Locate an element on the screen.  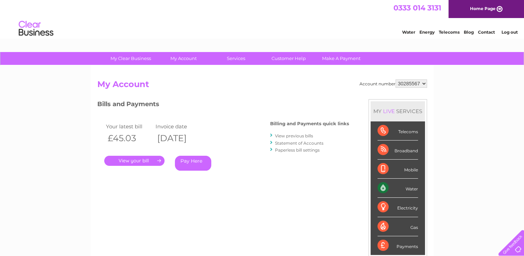
div: Gas is located at coordinates (398, 226).